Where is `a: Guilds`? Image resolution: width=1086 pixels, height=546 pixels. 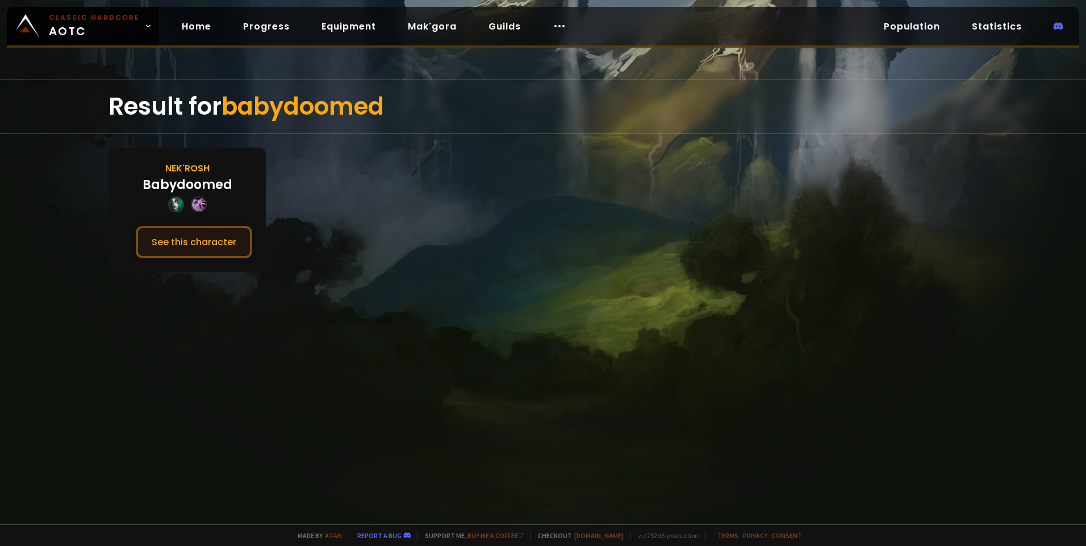 a: Guilds is located at coordinates (504, 26).